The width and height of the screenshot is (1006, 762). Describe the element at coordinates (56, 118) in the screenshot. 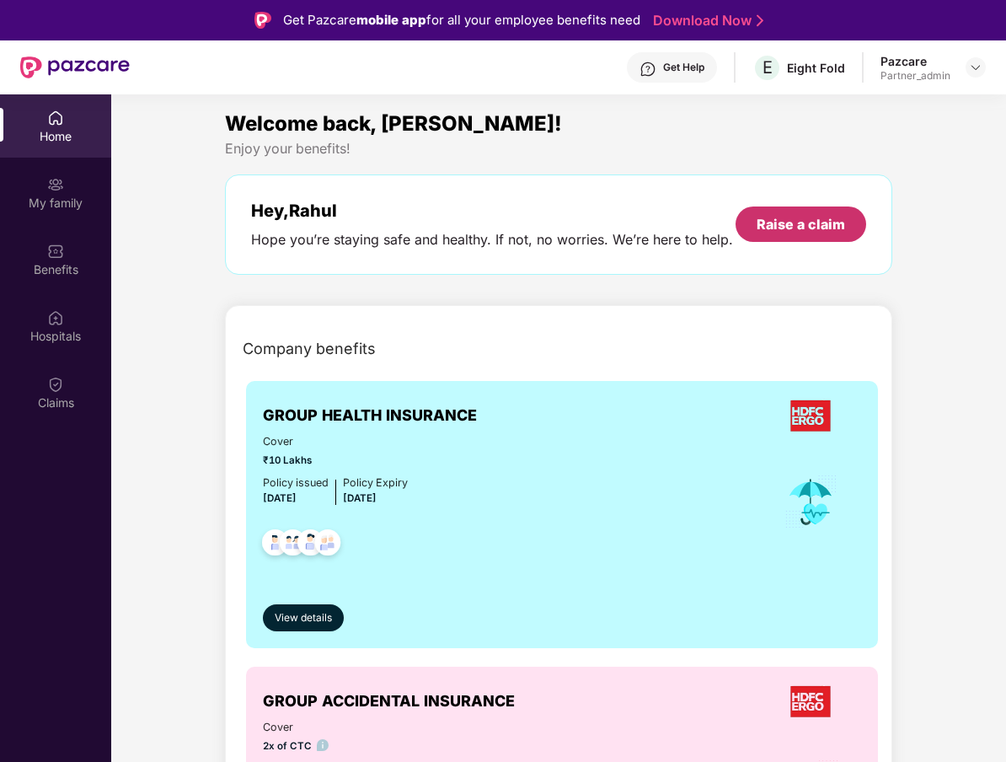

I see `img: svg+xml;base64,PHN2ZyBpZD0iSG9tZSIgeG1sbnM9Imh0dHA6Ly93d3cudzMub3JnLzIwMDAvc3ZnIiB3aWR0aD0iMjAiIG...` at that location.